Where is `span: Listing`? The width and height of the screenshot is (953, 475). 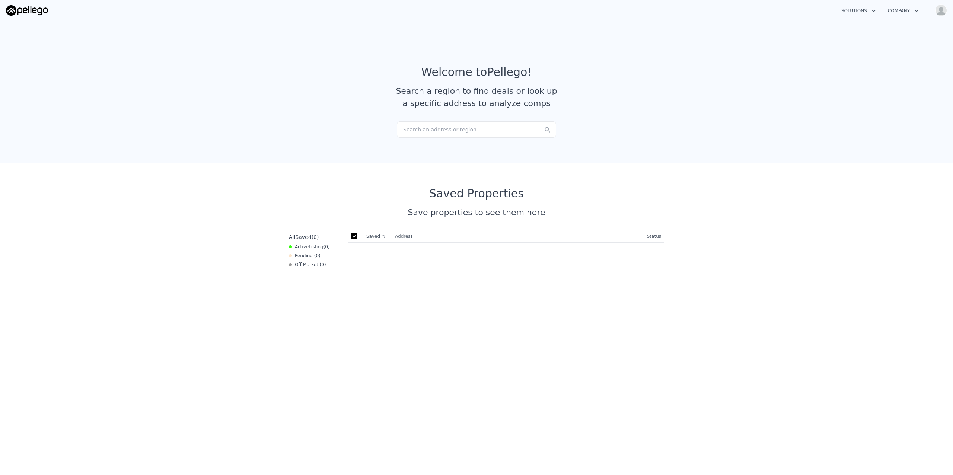
span: Listing is located at coordinates (316, 247).